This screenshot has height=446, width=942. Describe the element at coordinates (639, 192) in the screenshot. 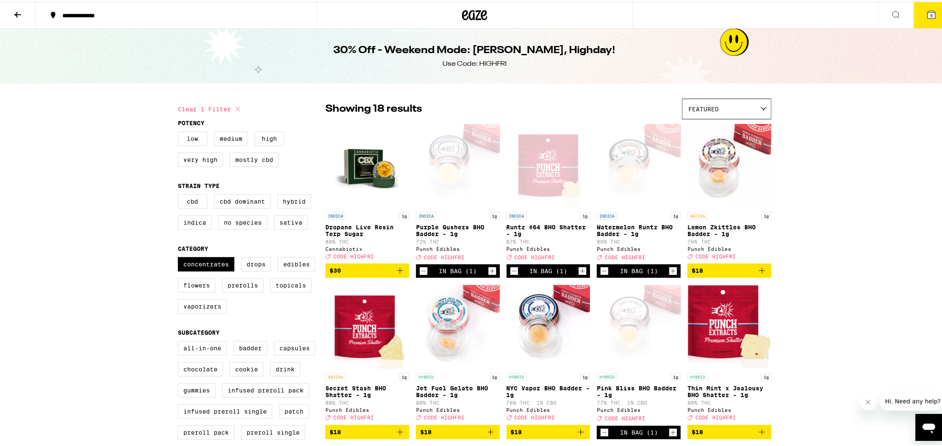

I see `a: Open page for Watermelon Runtz BHO Badder - 1g from Punch Edibles` at that location.